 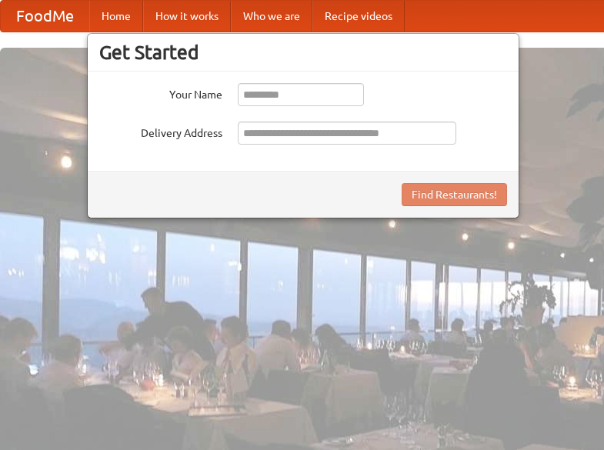 I want to click on a: Home, so click(x=116, y=16).